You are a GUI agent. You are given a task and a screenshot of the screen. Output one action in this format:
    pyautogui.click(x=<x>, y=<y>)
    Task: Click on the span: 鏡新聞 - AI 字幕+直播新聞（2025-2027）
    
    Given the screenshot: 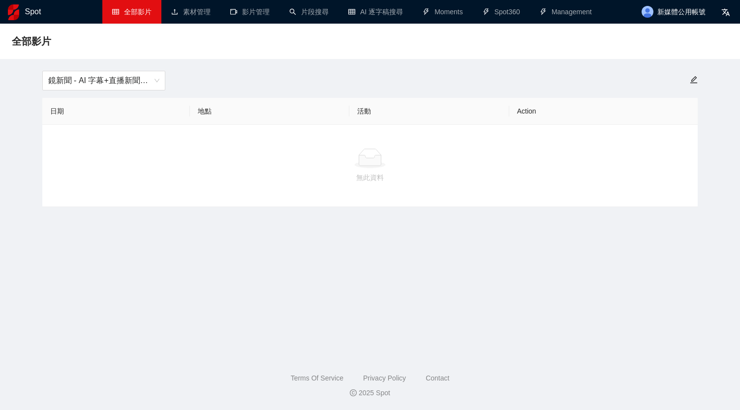 What is the action you would take?
    pyautogui.click(x=104, y=81)
    